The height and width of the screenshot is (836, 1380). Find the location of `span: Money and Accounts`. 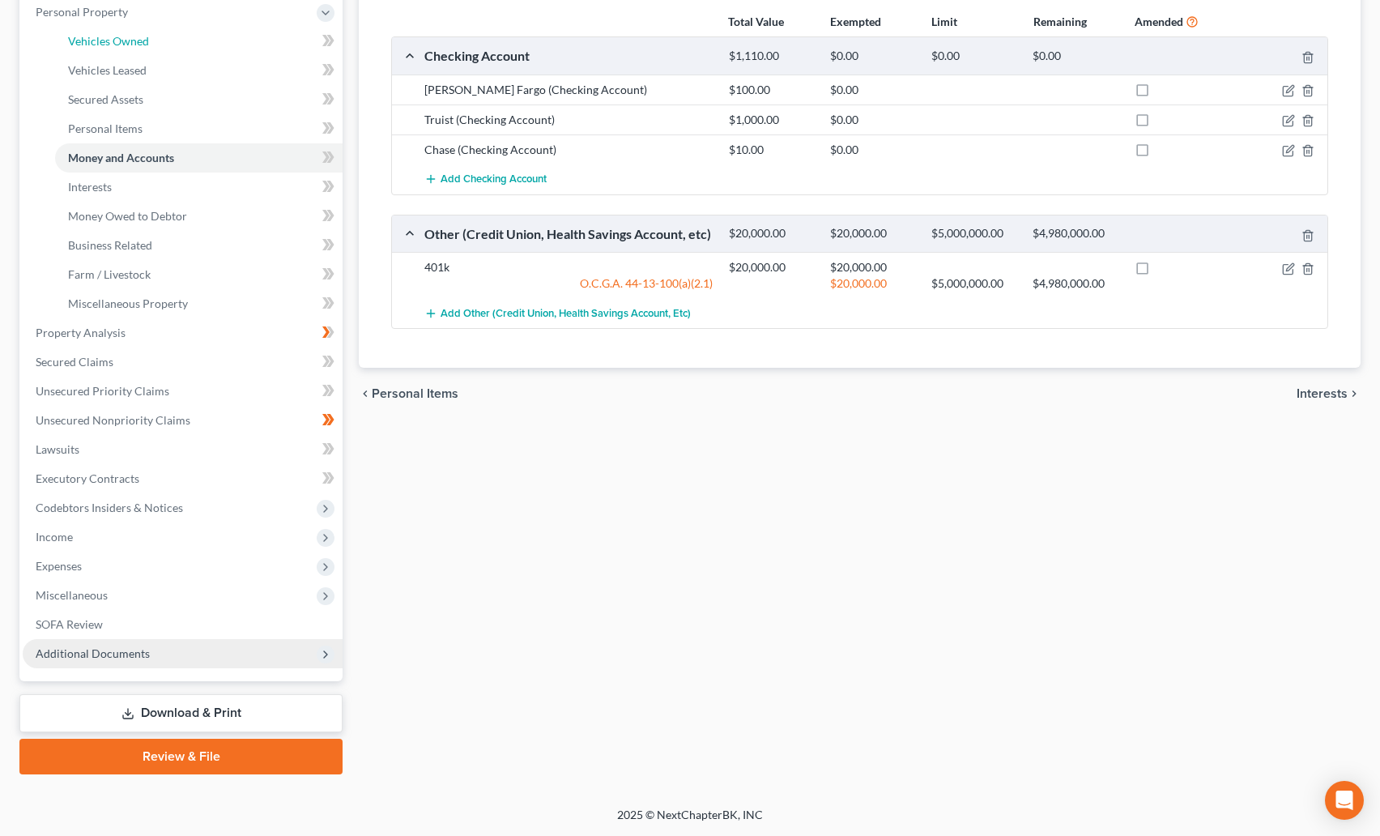

span: Money and Accounts is located at coordinates (121, 157).